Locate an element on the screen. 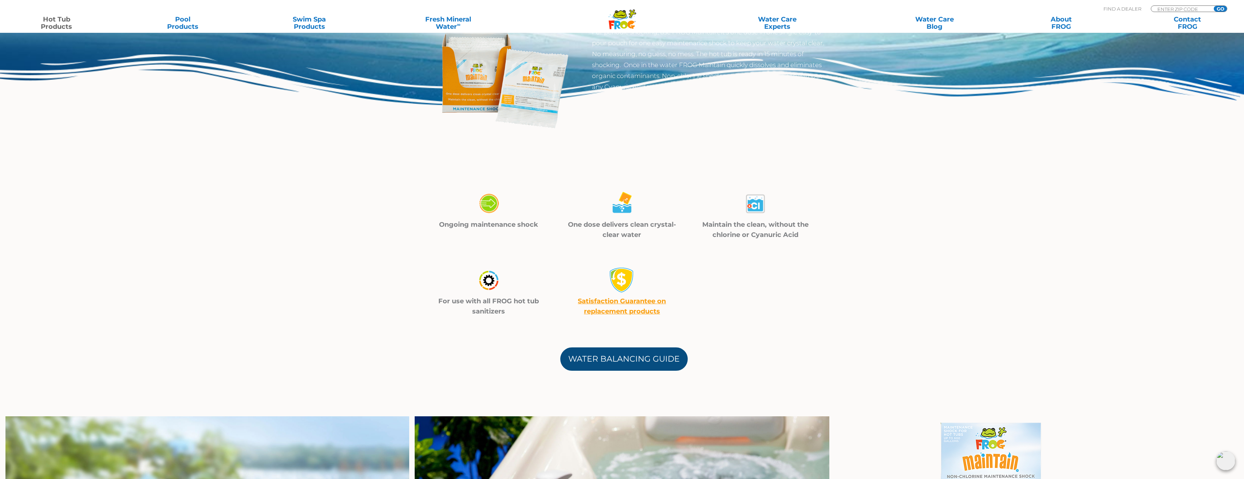  img: maintain_4-02 is located at coordinates (622, 203).